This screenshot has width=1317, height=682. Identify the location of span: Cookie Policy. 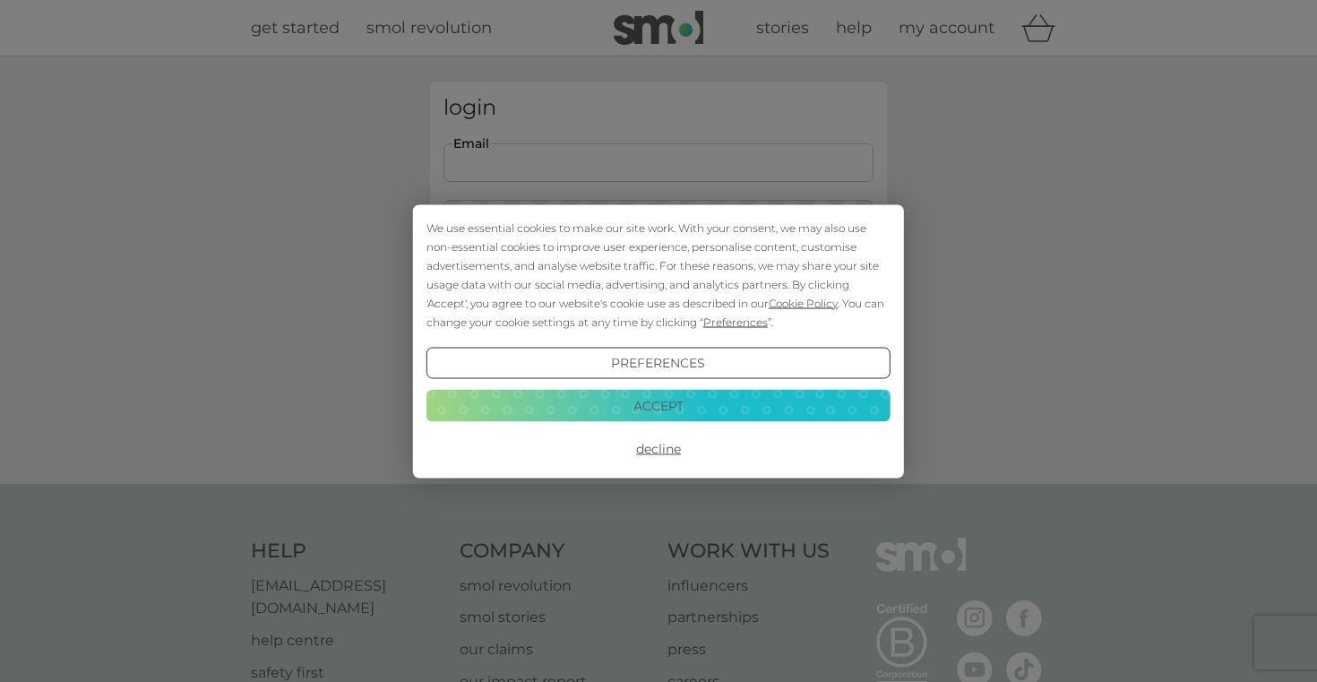
(803, 302).